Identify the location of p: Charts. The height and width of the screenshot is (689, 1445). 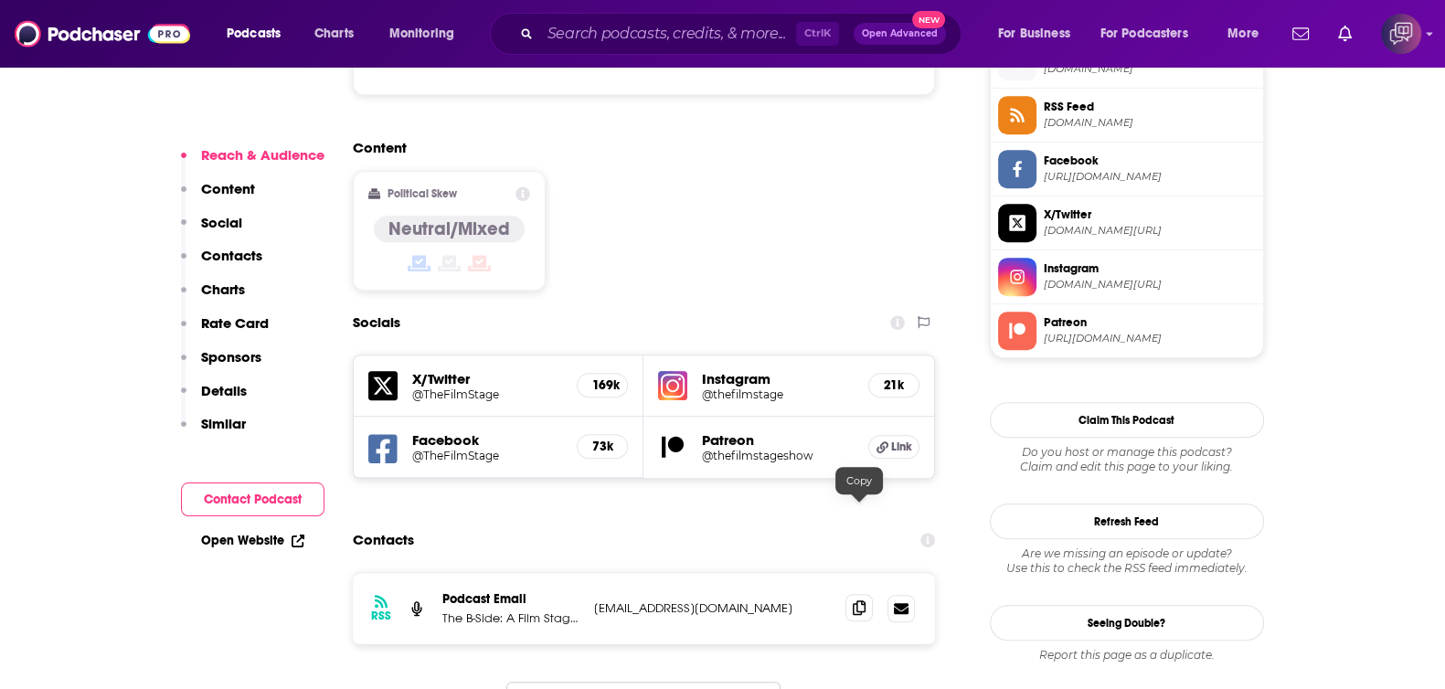
(223, 289).